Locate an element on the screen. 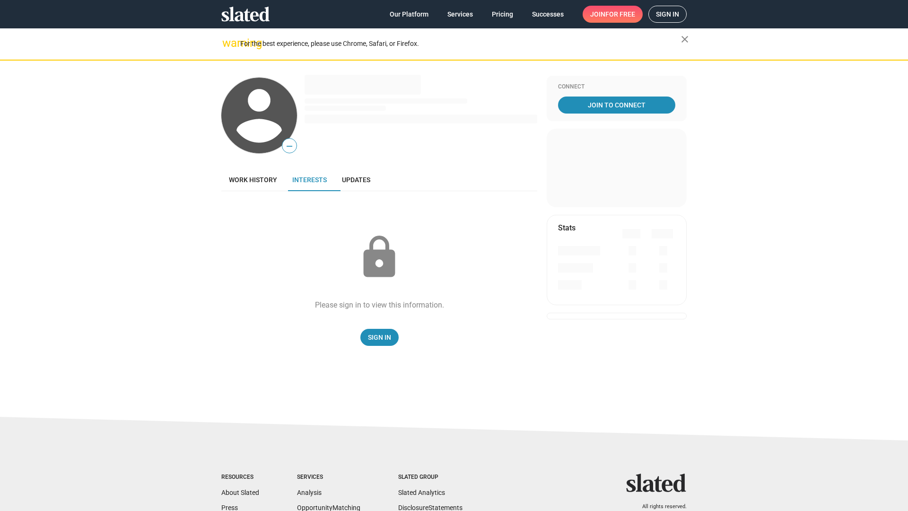  a: Sign in is located at coordinates (668, 14).